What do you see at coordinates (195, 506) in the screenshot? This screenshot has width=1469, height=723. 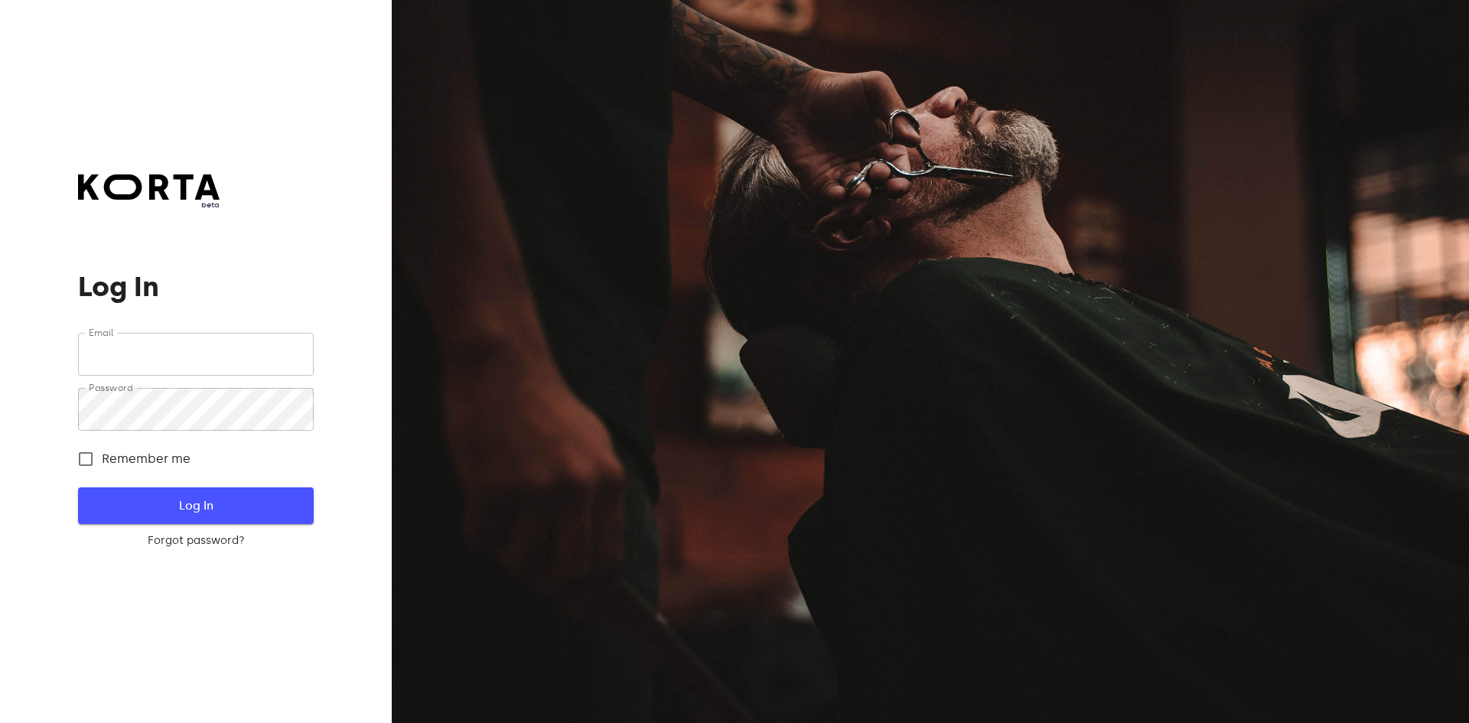 I see `button: Log In` at bounding box center [195, 506].